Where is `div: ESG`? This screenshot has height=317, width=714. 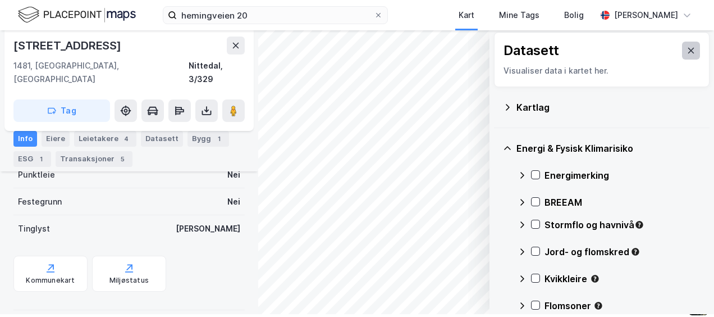
div: ESG is located at coordinates (32, 159).